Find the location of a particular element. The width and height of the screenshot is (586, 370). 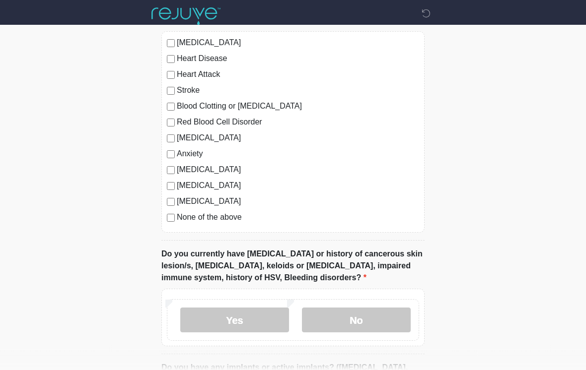

label: None of the above is located at coordinates (298, 218).